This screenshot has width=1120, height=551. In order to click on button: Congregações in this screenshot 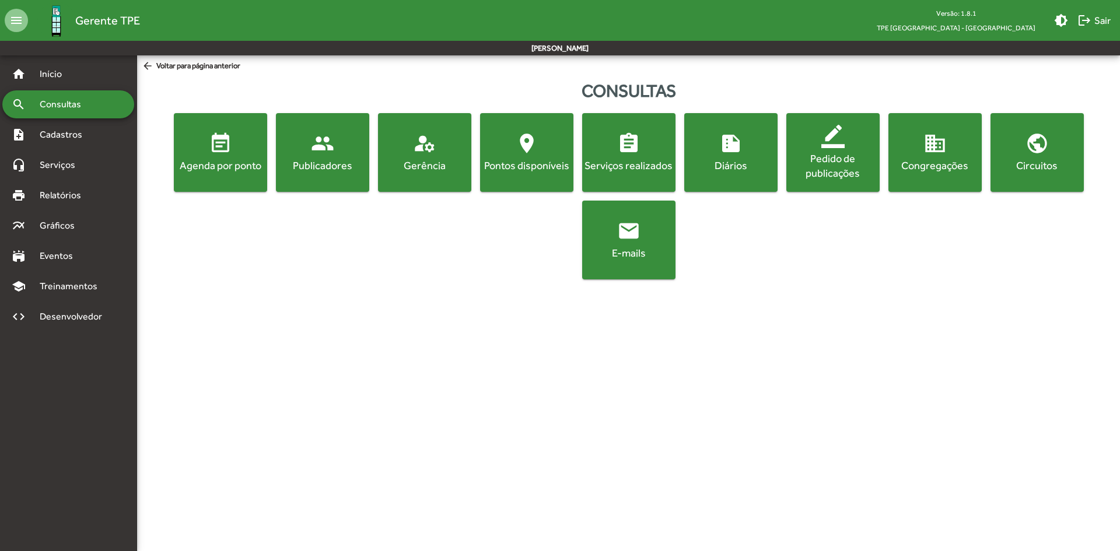, I will do `click(935, 152)`.